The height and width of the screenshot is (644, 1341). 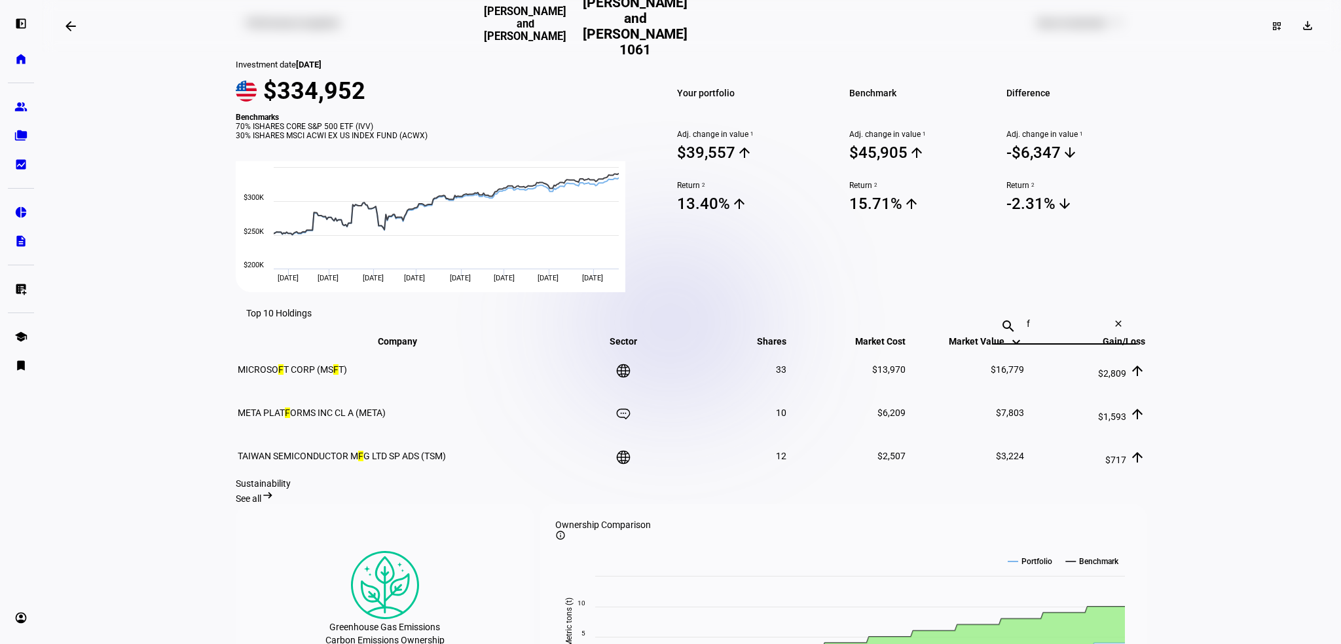 What do you see at coordinates (781, 369) in the screenshot?
I see `span: 33` at bounding box center [781, 369].